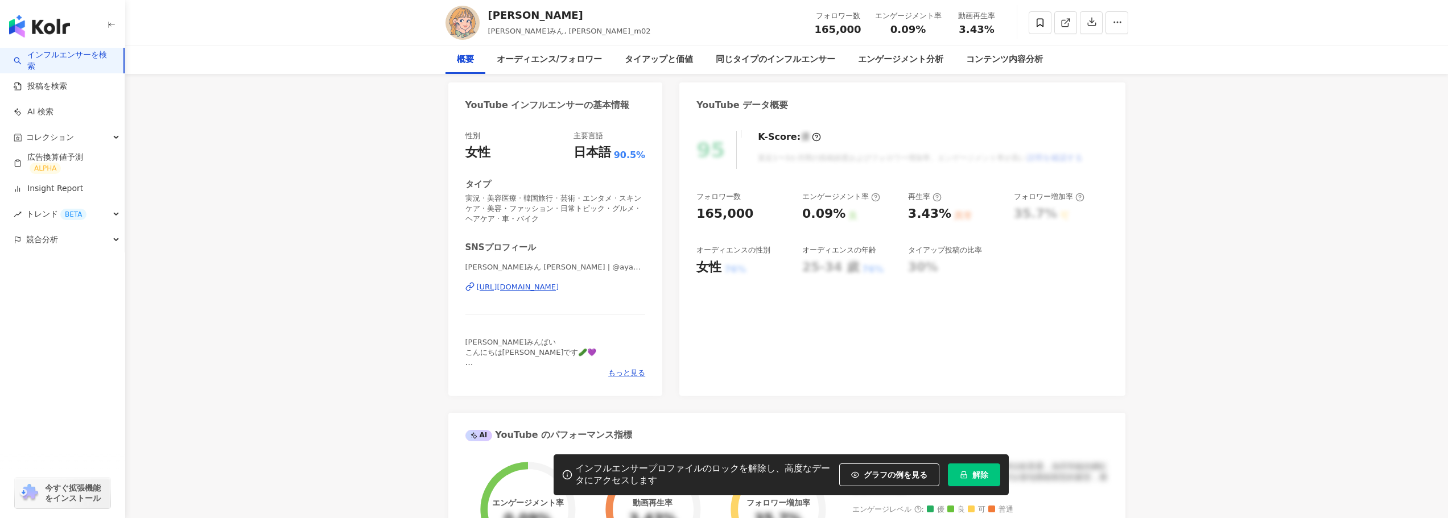 This screenshot has height=518, width=1448. Describe the element at coordinates (976, 510) in the screenshot. I see `span: 可` at that location.